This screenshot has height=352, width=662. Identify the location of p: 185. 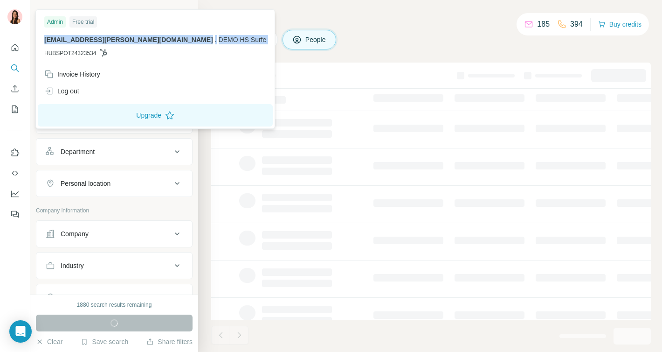
(543, 24).